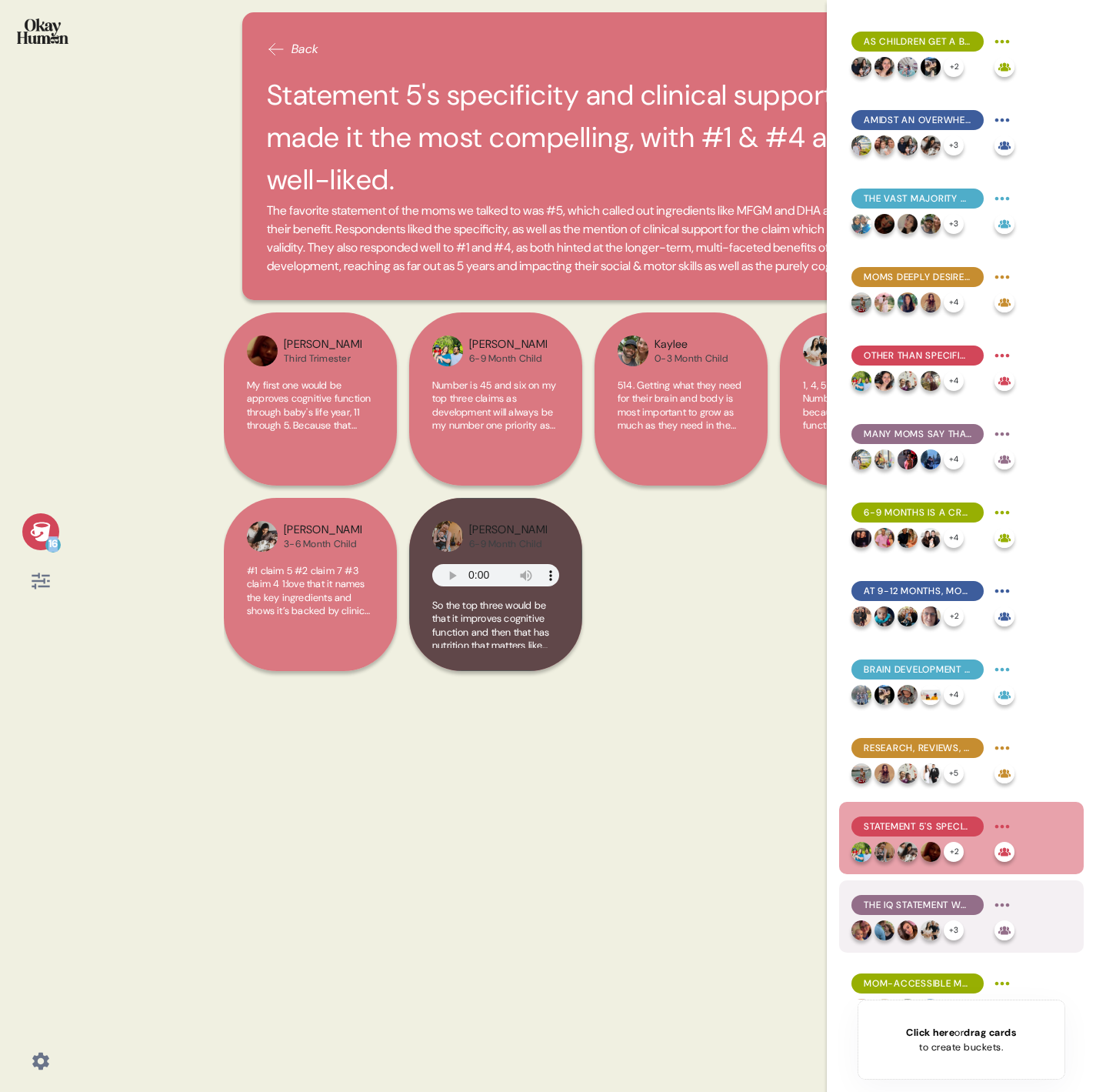  What do you see at coordinates (908, 617) in the screenshot?
I see `img: profilepic_24582559991352128.jpg` at bounding box center [908, 617].